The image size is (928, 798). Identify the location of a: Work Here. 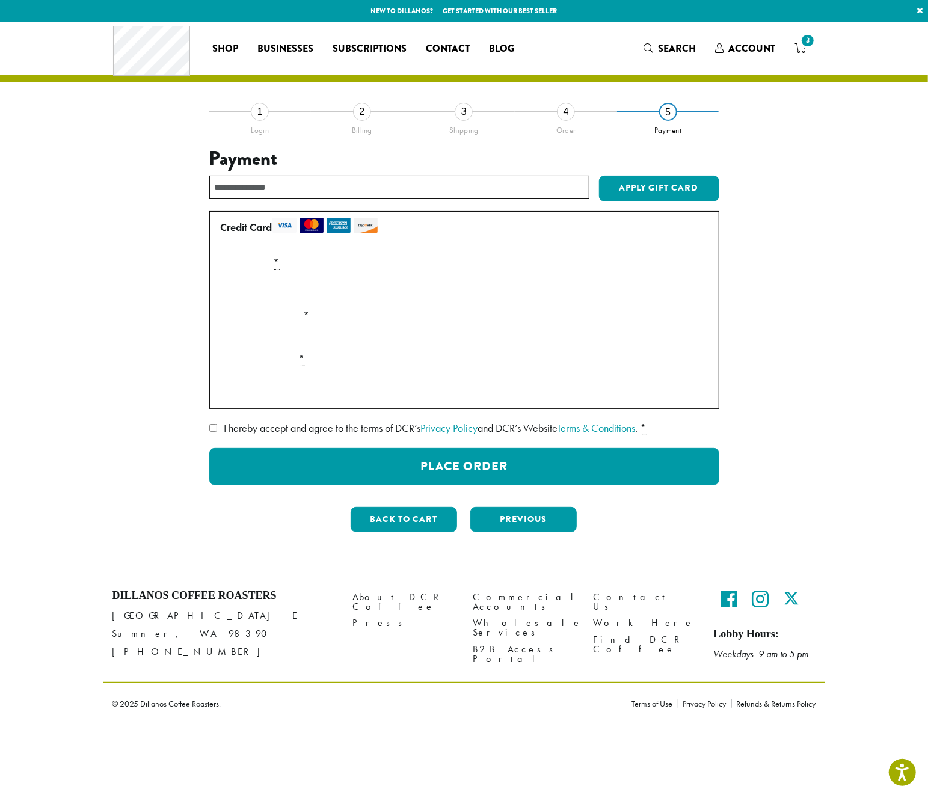
(645, 623).